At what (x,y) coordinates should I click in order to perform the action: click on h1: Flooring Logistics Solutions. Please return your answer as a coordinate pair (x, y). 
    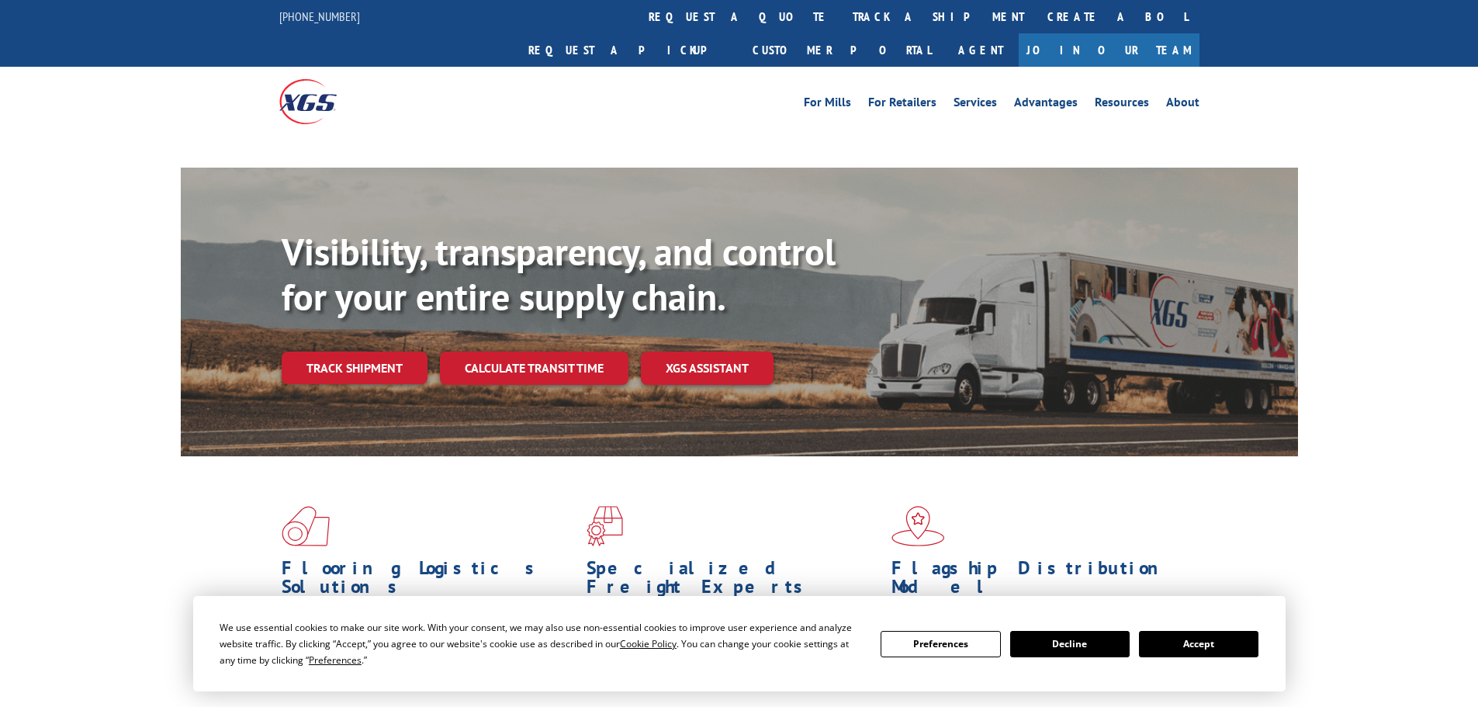
    Looking at the image, I should click on (428, 581).